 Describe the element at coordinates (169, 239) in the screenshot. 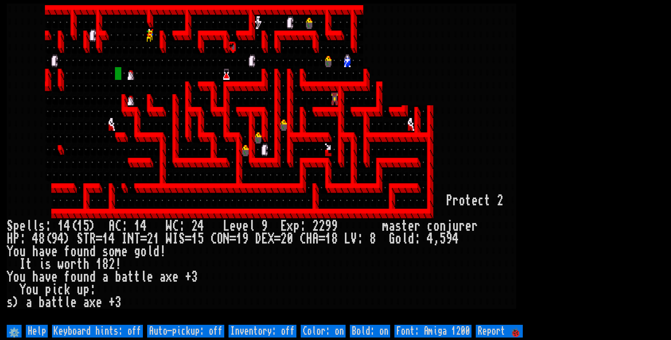

I see `div: W` at that location.